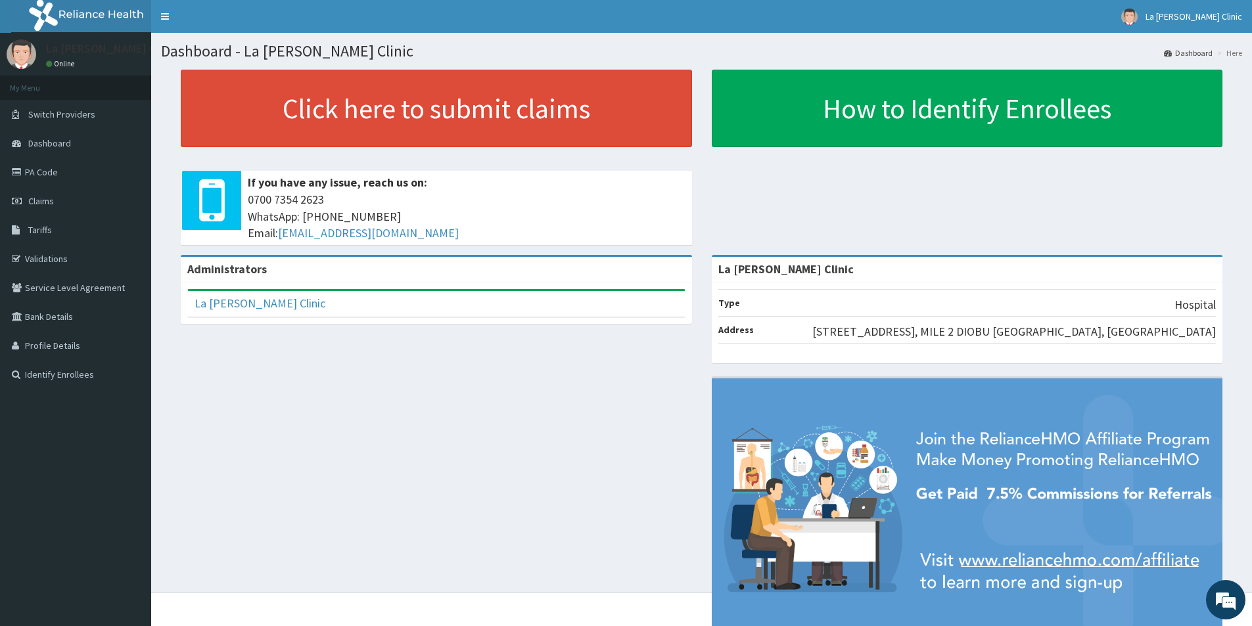  What do you see at coordinates (62, 114) in the screenshot?
I see `span: Switch Providers` at bounding box center [62, 114].